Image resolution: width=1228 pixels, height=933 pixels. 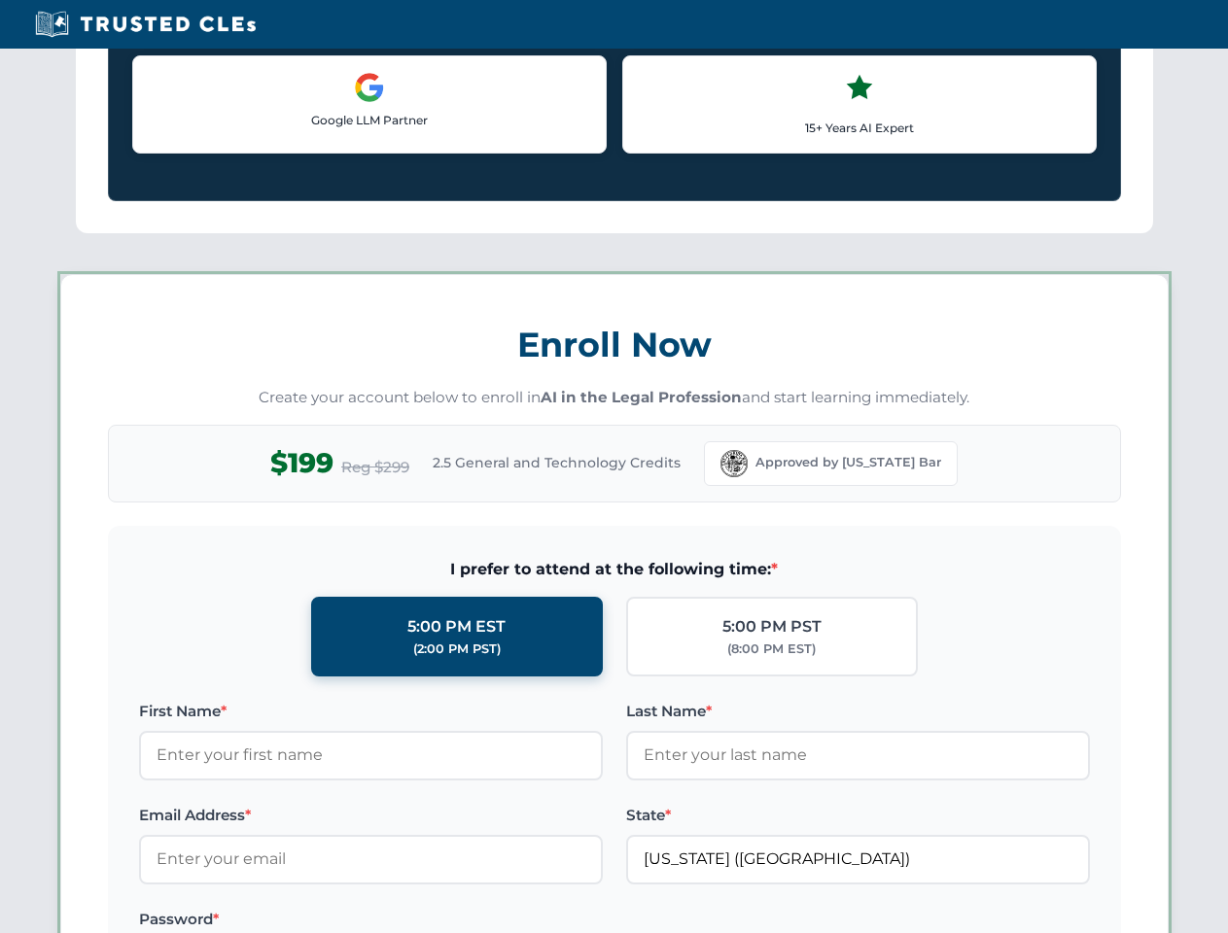 I want to click on img: Florida Bar, so click(x=734, y=464).